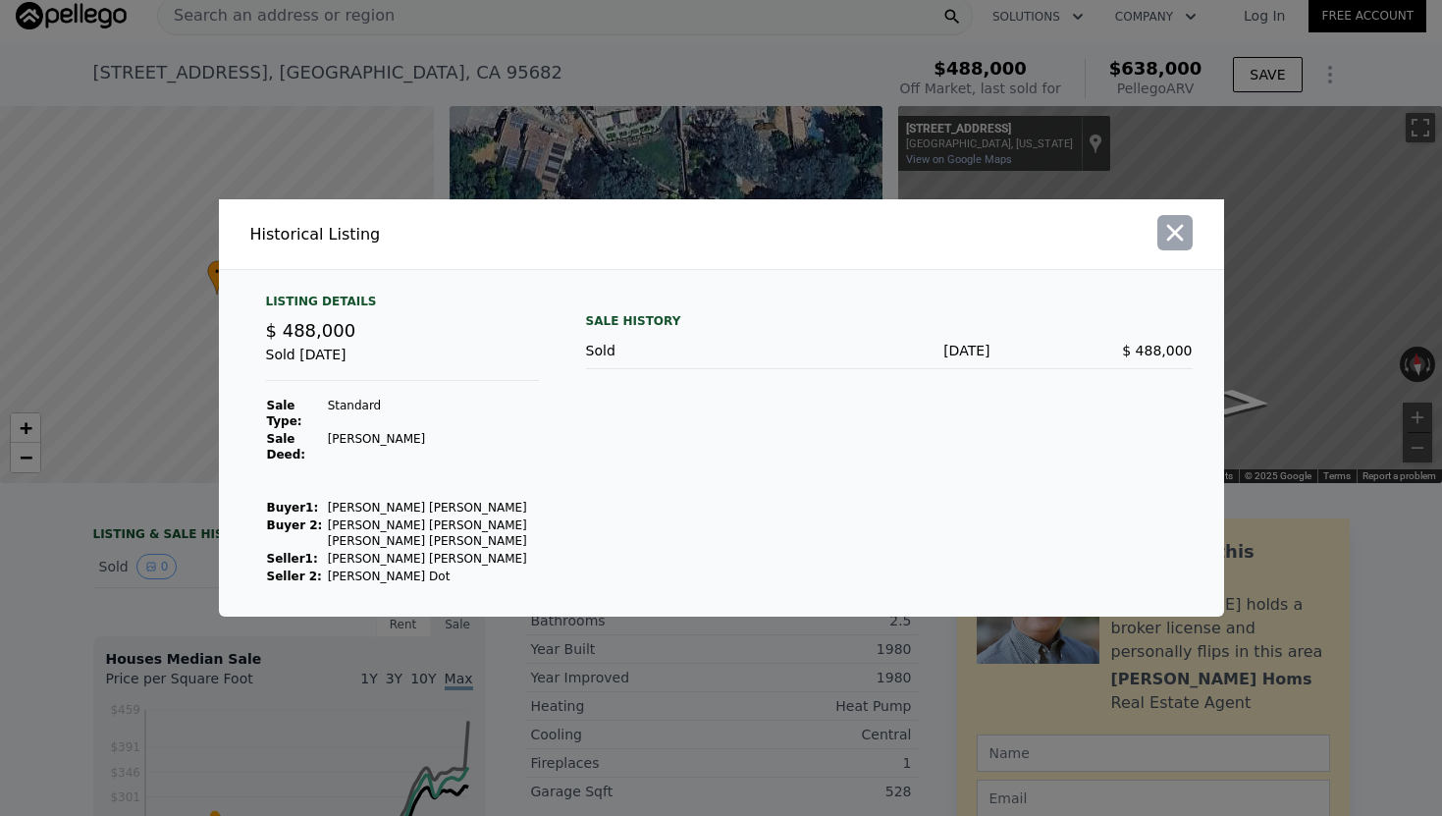 This screenshot has height=816, width=1442. What do you see at coordinates (294, 576) in the screenshot?
I see `strong: Seller 2:` at bounding box center [294, 576].